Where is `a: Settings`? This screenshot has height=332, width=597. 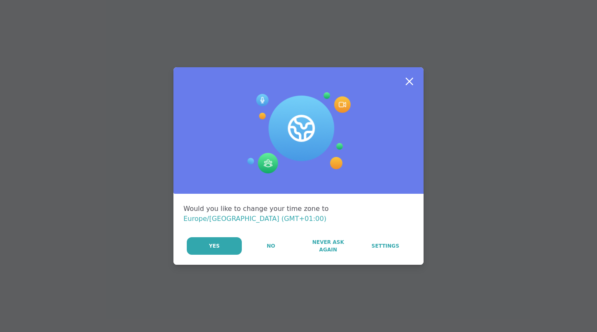
a: Settings is located at coordinates (385, 246).